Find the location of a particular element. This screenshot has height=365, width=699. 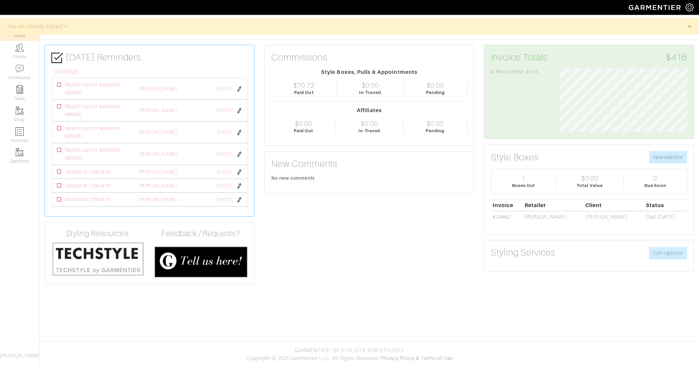

div: 1 is located at coordinates (523, 178).